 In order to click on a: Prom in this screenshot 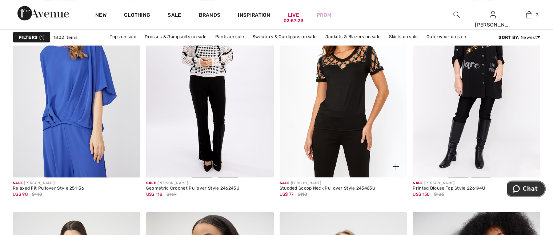, I will do `click(324, 15)`.